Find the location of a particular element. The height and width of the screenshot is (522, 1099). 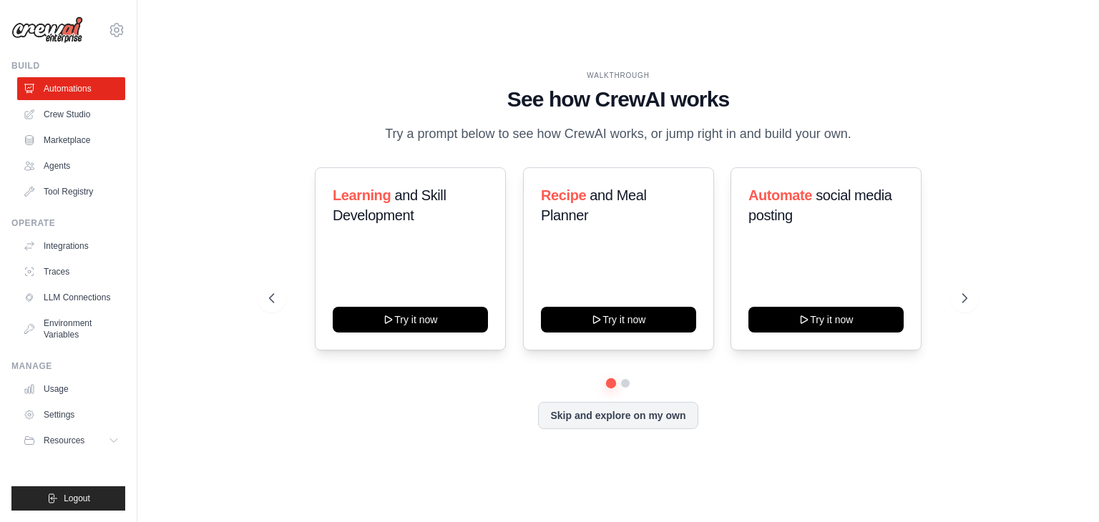

button: Logout is located at coordinates (68, 499).